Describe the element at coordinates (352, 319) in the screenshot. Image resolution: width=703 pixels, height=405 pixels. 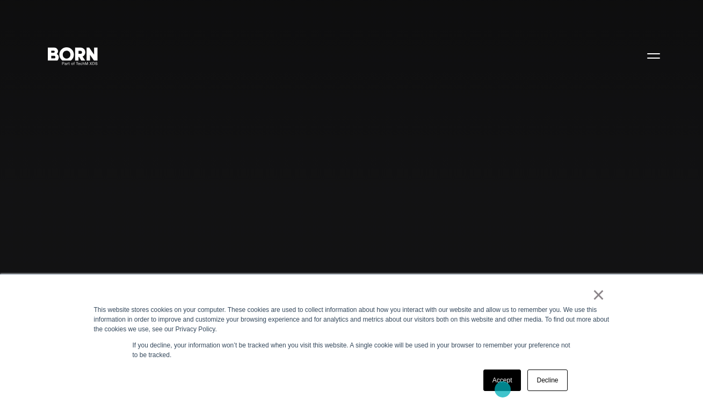
I see `div: This website stores cookies on your computer. These cookies are used to collect information about...` at that location.